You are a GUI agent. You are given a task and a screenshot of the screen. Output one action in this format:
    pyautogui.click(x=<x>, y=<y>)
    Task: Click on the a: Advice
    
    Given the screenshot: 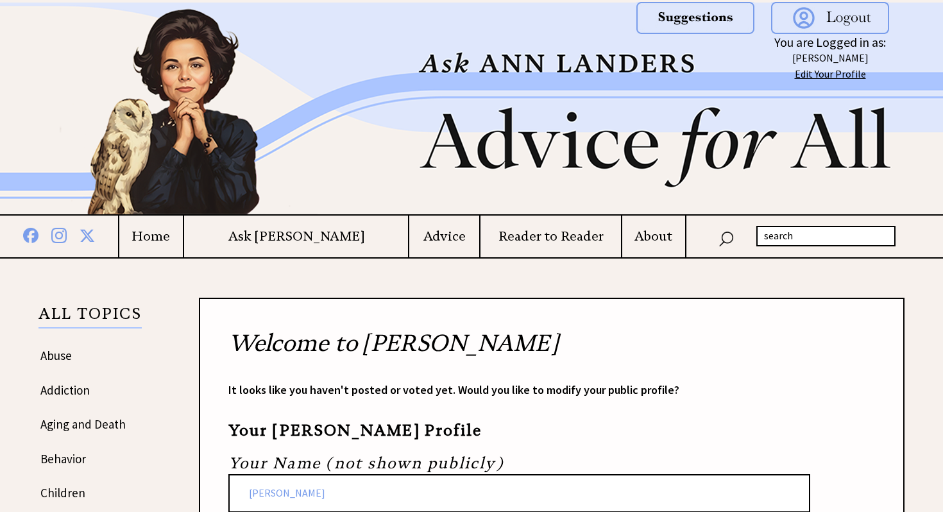 What is the action you would take?
    pyautogui.click(x=444, y=236)
    